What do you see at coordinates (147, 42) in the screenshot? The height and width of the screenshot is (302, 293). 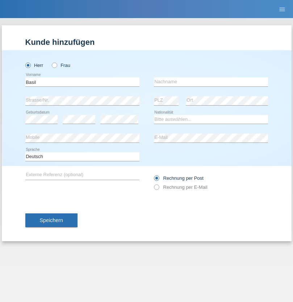 I see `h1: Kunde hinzufügen` at bounding box center [147, 42].